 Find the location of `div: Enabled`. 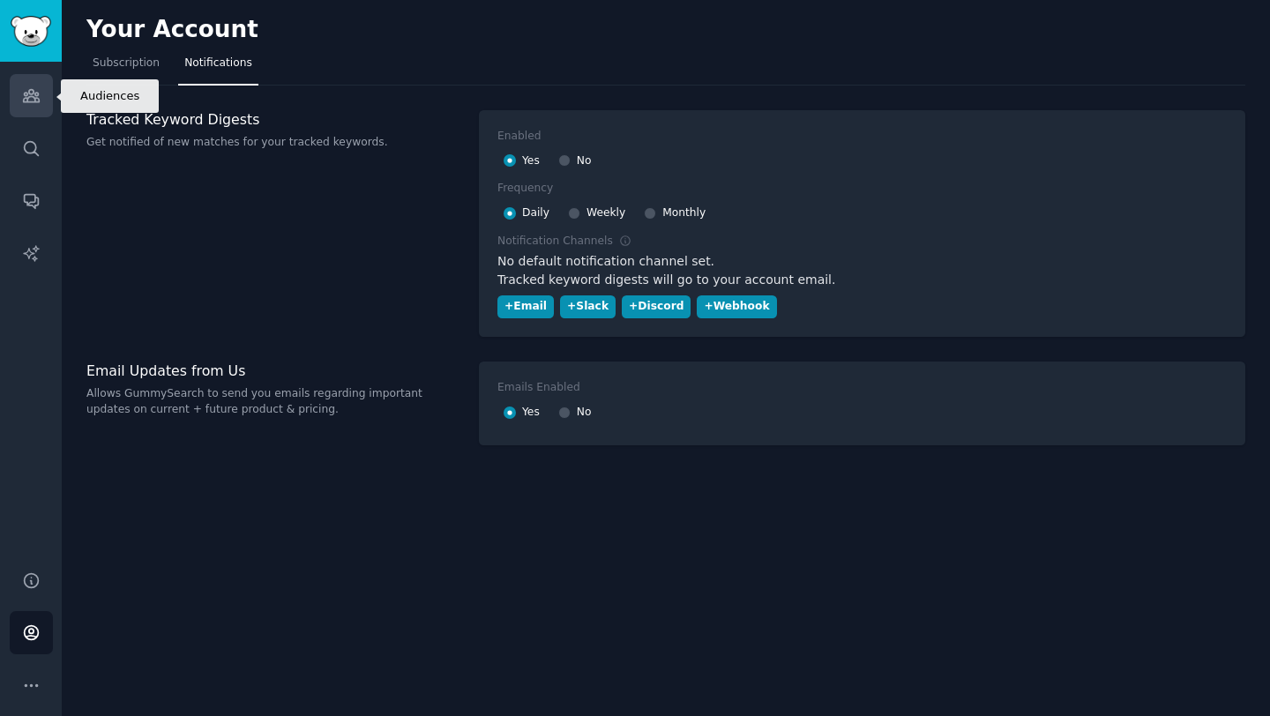

div: Enabled is located at coordinates (519, 137).